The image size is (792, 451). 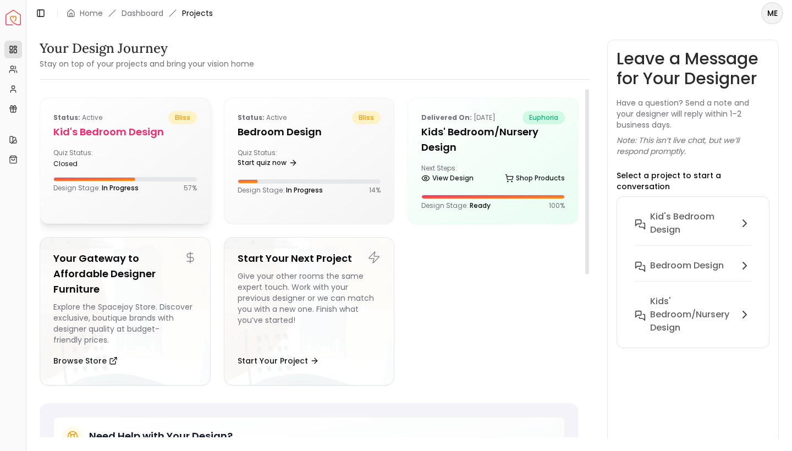 What do you see at coordinates (85, 361) in the screenshot?
I see `button: Browse Store` at bounding box center [85, 361].